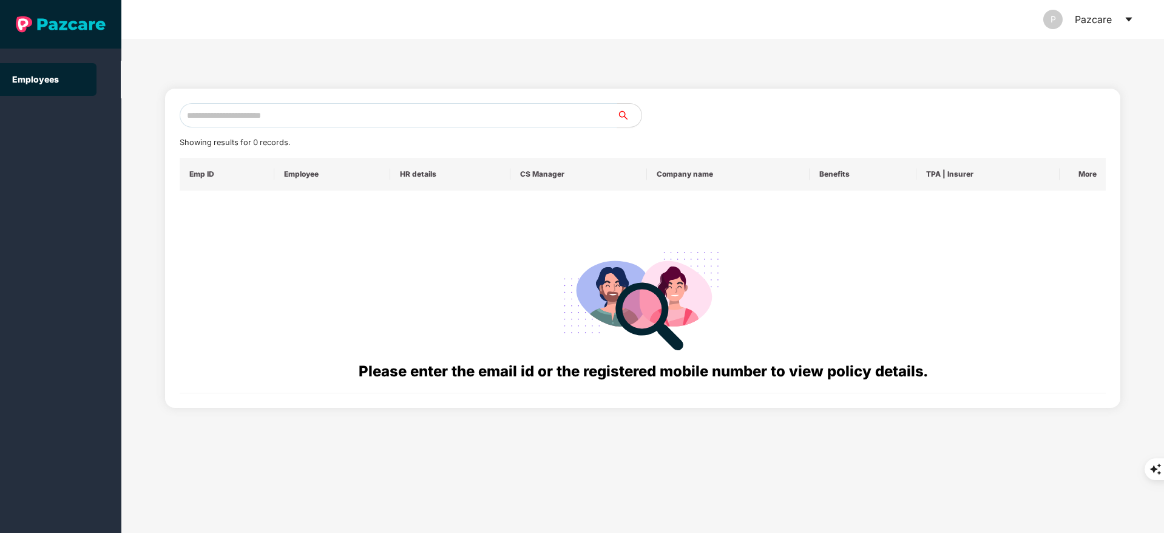  Describe the element at coordinates (450, 174) in the screenshot. I see `th: HR details` at that location.